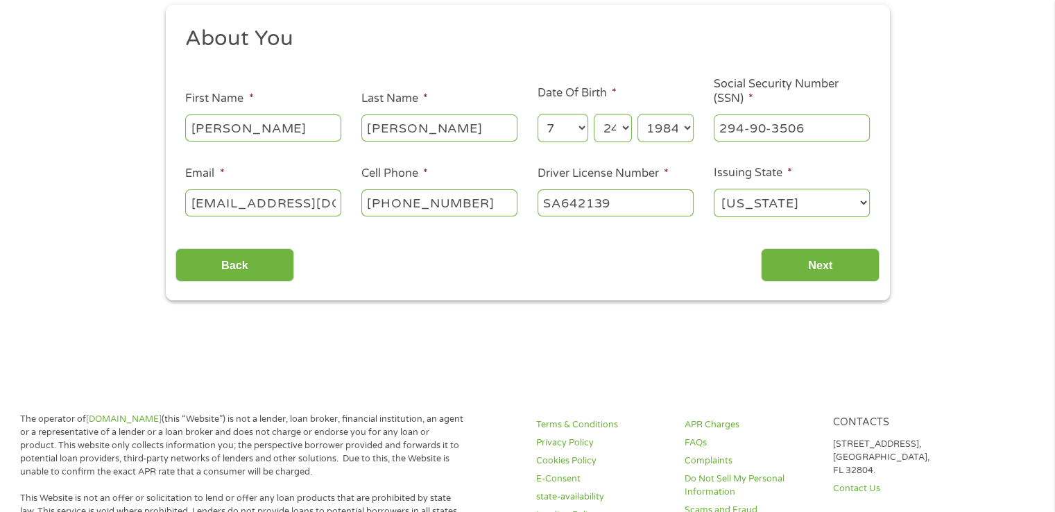 This screenshot has width=1055, height=512. Describe the element at coordinates (439, 128) in the screenshot. I see `input: Smith` at that location.